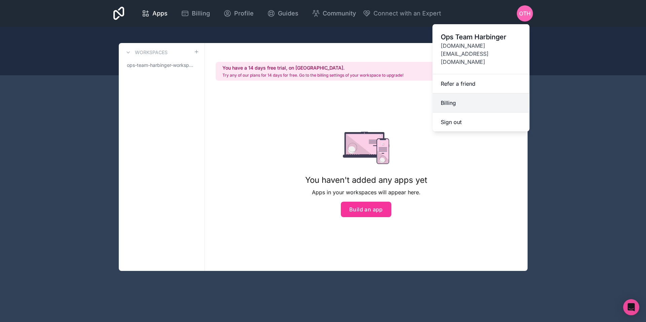 The width and height of the screenshot is (646, 322). I want to click on a: ops-team-harbinger-workspace, so click(161, 65).